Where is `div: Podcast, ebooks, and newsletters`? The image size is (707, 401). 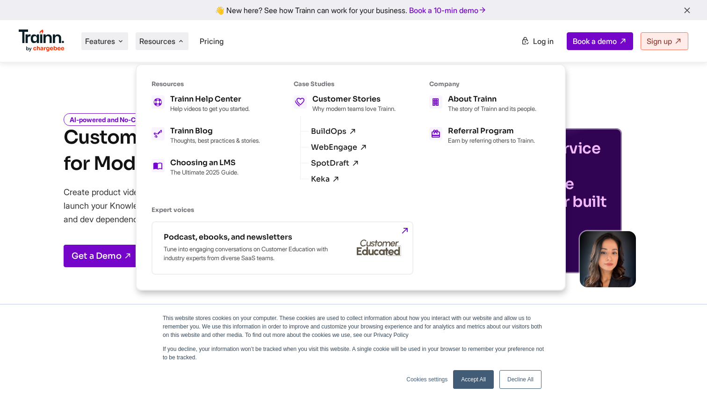 div: Podcast, ebooks, and newsletters is located at coordinates (248, 237).